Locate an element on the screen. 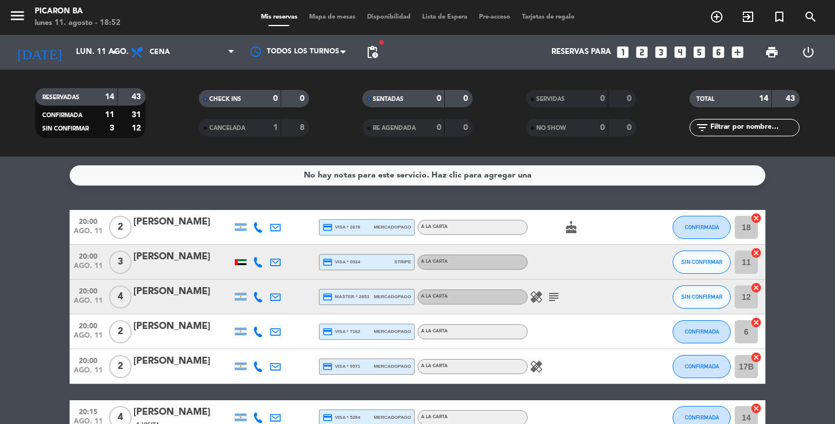  span: Disponibilidad is located at coordinates (388, 17).